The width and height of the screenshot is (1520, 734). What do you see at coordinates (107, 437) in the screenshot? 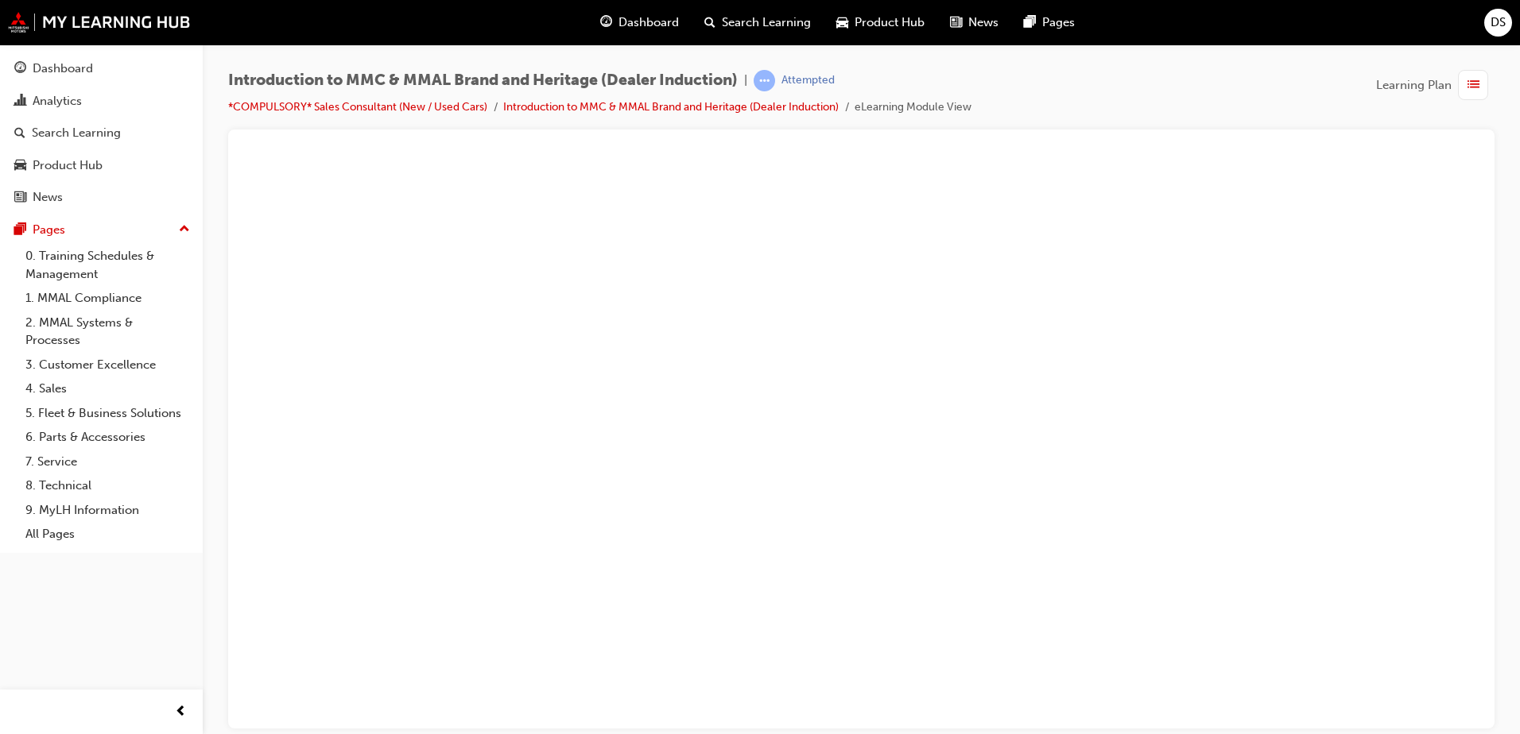
I see `a: 6. Parts & Accessories` at bounding box center [107, 437].